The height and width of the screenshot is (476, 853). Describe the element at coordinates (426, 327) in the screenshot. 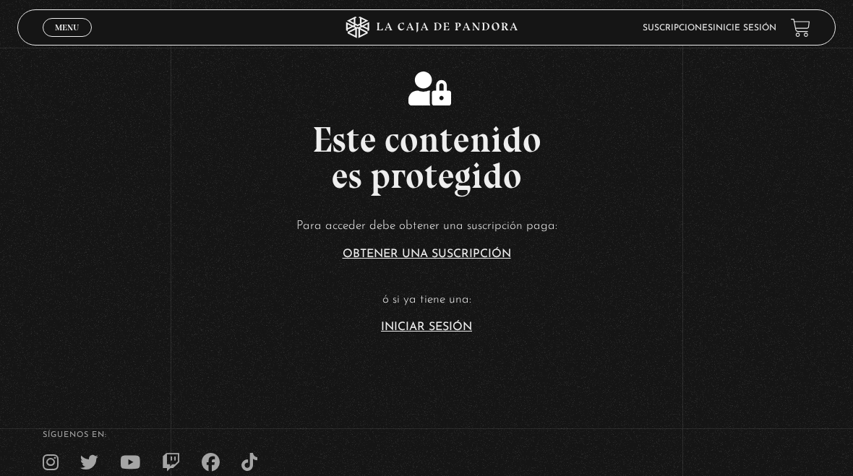

I see `a: Iniciar Sesión` at that location.